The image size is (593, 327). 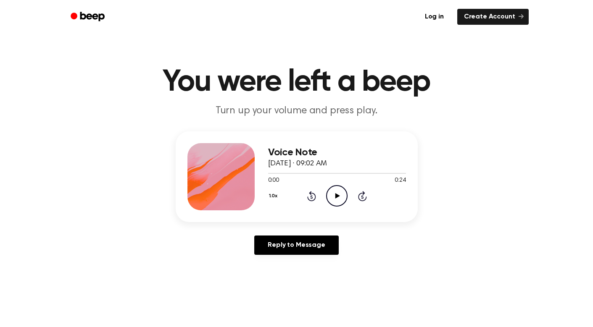 What do you see at coordinates (337, 152) in the screenshot?
I see `h3: Voice Note` at bounding box center [337, 152].